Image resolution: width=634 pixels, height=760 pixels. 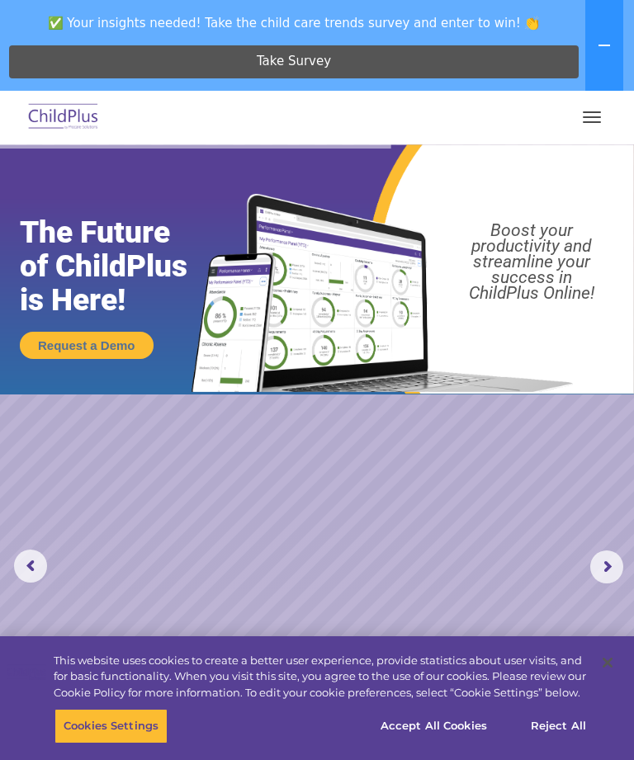 I want to click on span: Take Survey, so click(x=294, y=61).